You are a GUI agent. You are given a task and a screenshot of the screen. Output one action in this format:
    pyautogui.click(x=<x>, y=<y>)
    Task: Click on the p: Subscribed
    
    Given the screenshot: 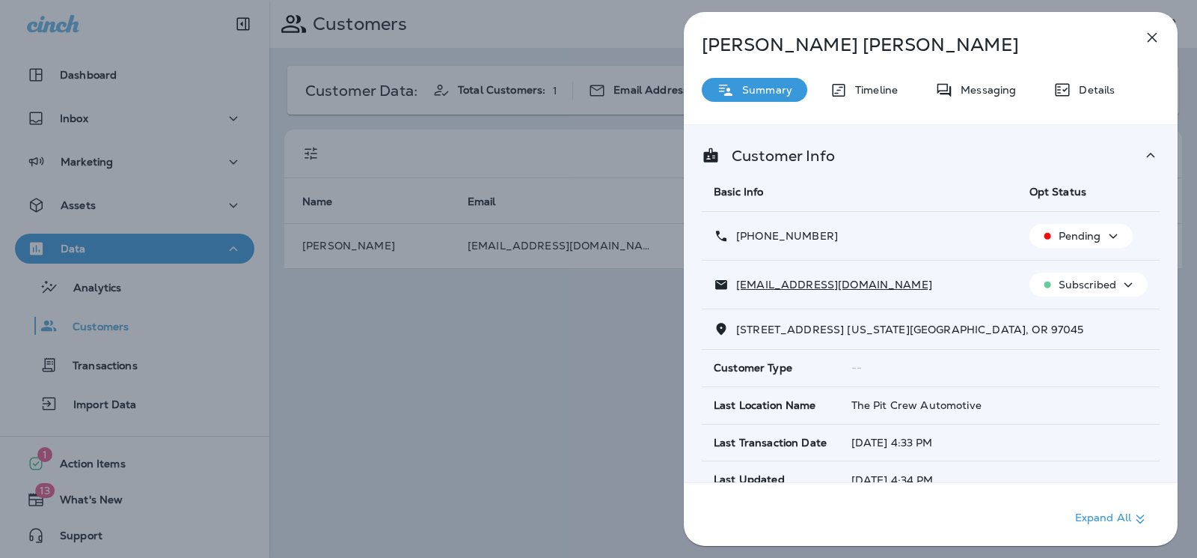 What is the action you would take?
    pyautogui.click(x=1087, y=284)
    